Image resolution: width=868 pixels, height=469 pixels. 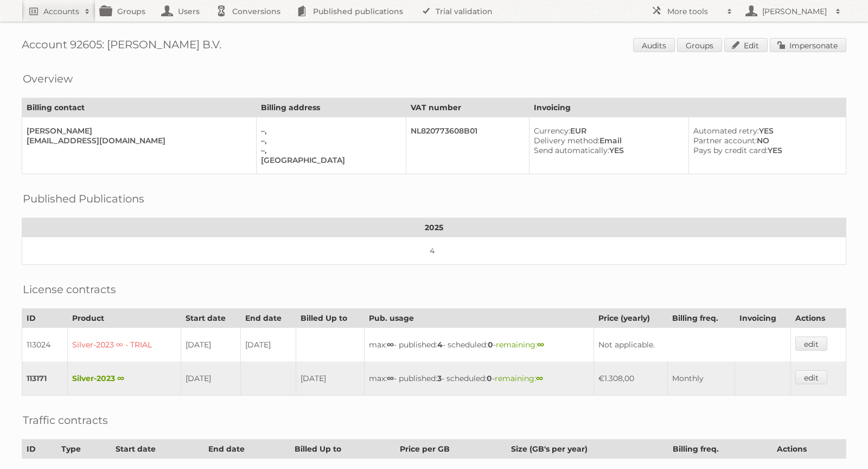 What do you see at coordinates (124, 318) in the screenshot?
I see `th: Product` at bounding box center [124, 318].